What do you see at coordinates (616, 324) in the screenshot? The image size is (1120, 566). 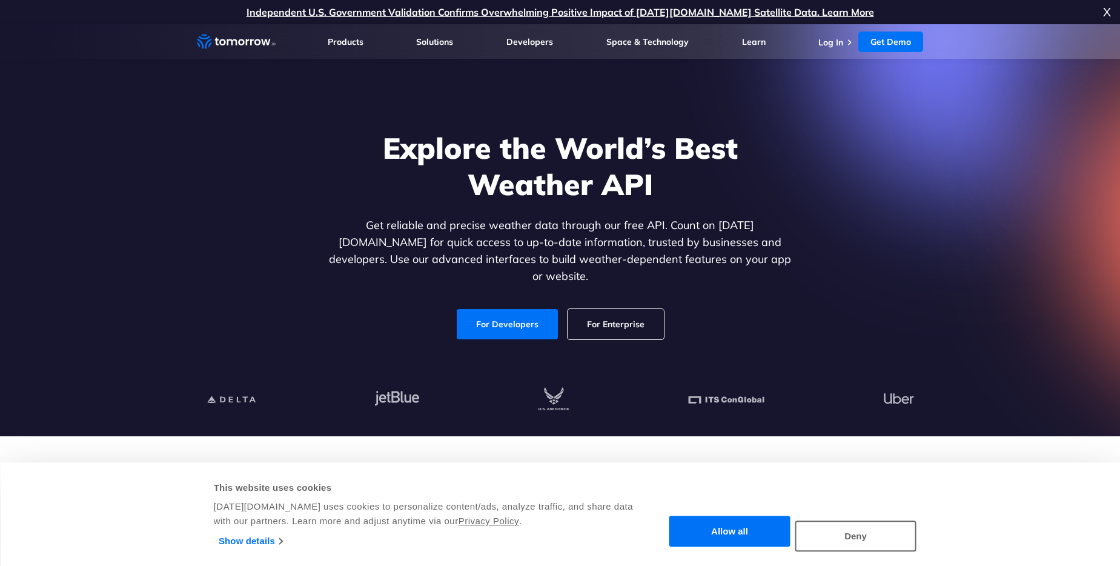 I see `a: For Enterprise` at bounding box center [616, 324].